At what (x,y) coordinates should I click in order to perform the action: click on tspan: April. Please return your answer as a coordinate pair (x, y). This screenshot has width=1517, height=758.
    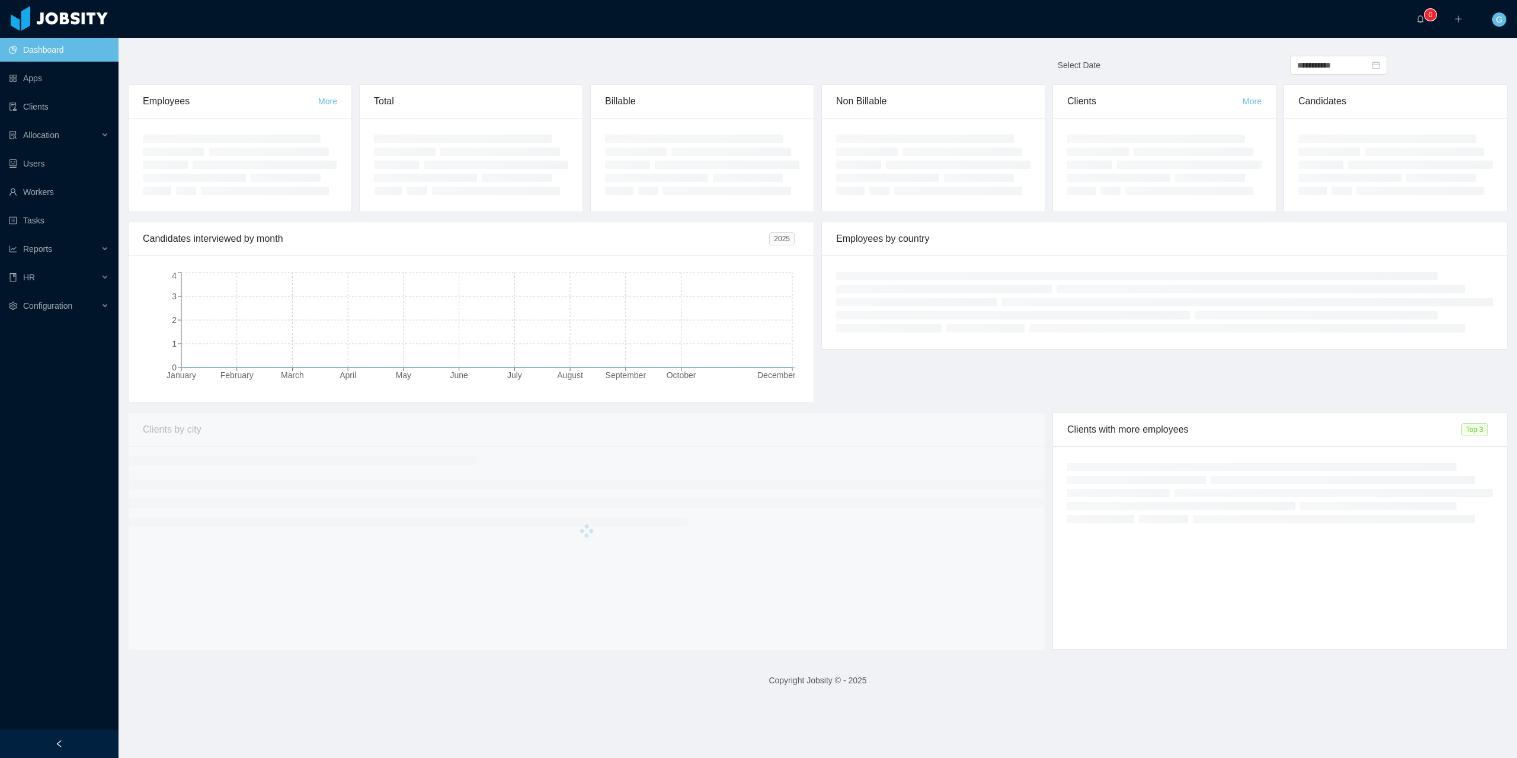
    Looking at the image, I should click on (348, 375).